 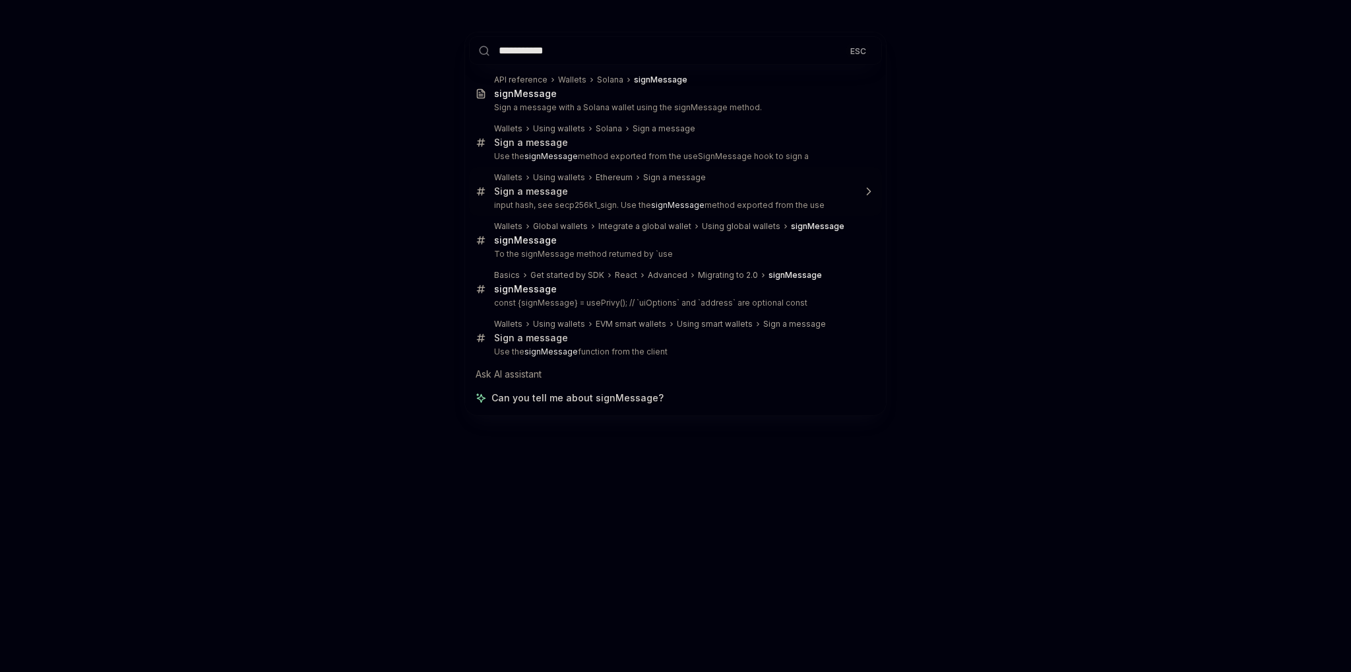 I want to click on div: Basics, so click(x=507, y=275).